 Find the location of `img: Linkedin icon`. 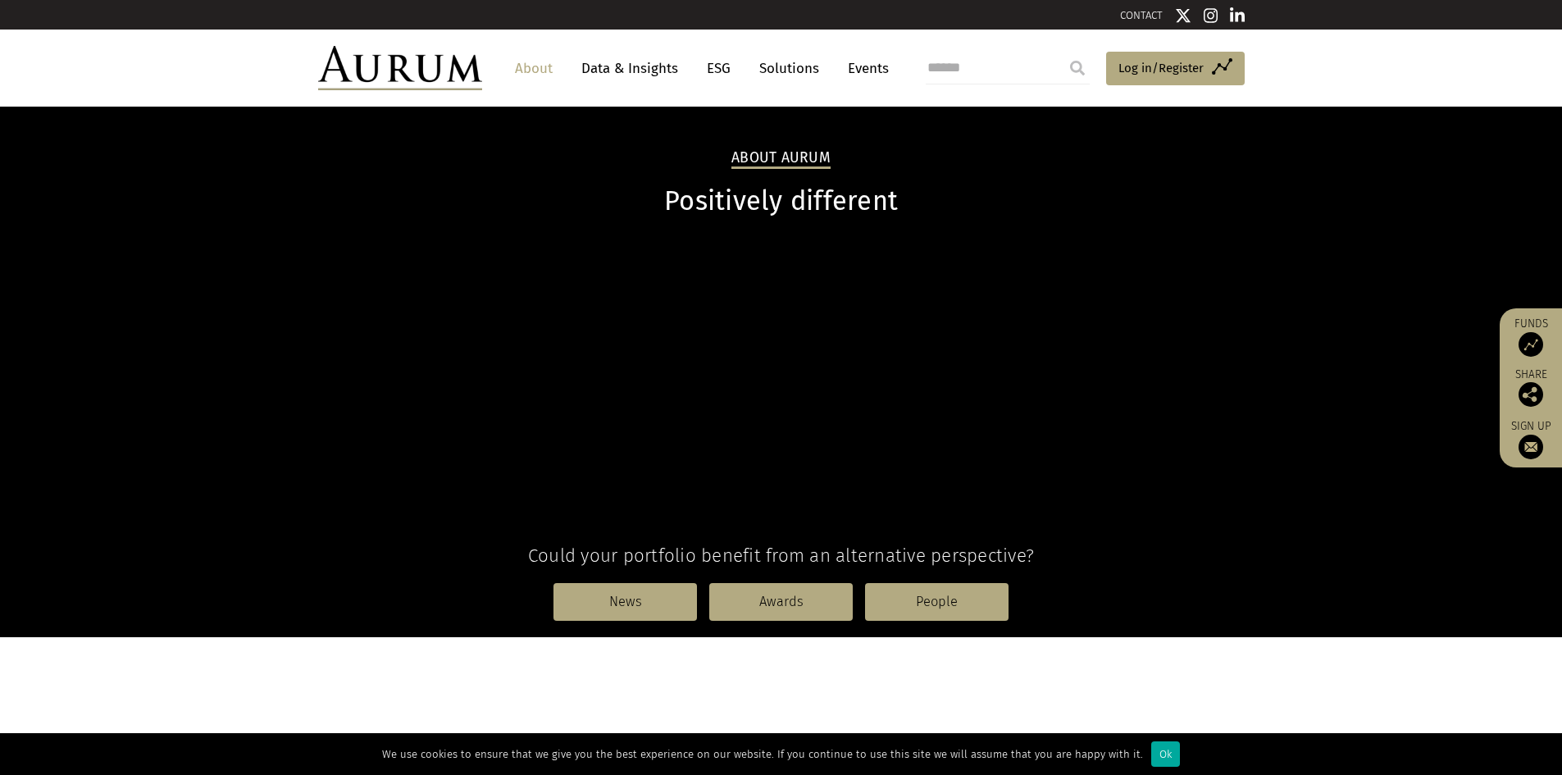

img: Linkedin icon is located at coordinates (1238, 16).